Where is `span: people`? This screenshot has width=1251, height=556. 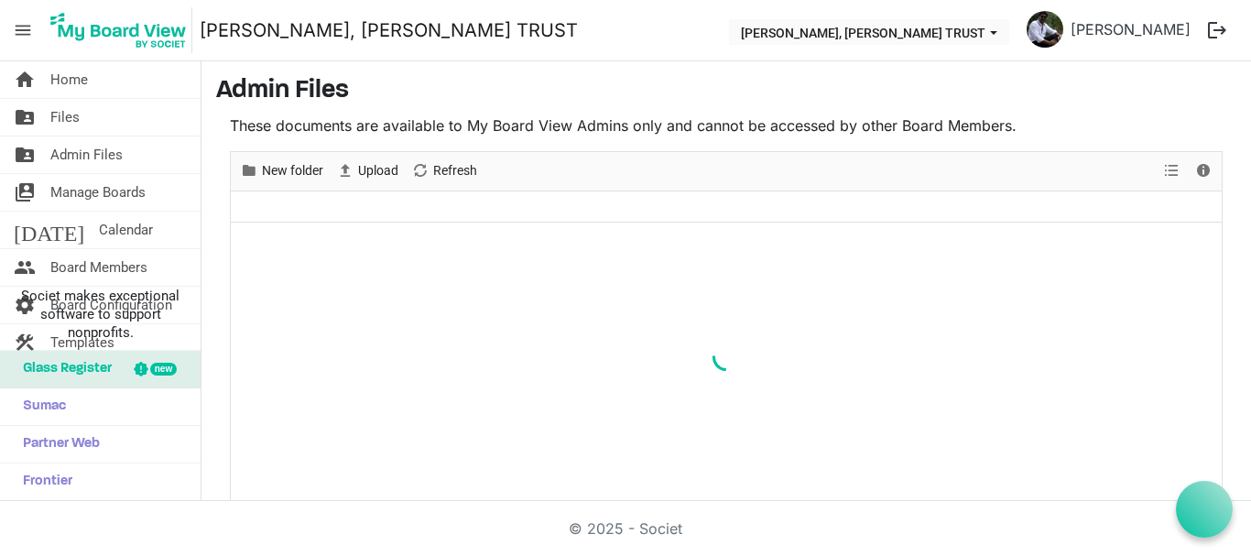
span: people is located at coordinates (25, 267).